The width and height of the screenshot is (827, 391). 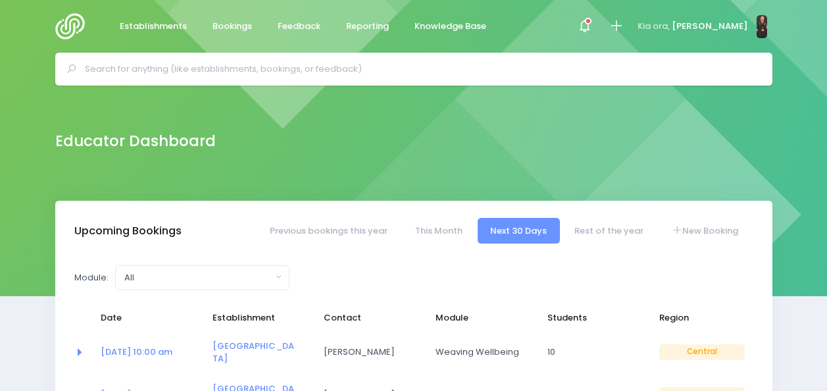 What do you see at coordinates (702, 352) in the screenshot?
I see `td: Central` at bounding box center [702, 352].